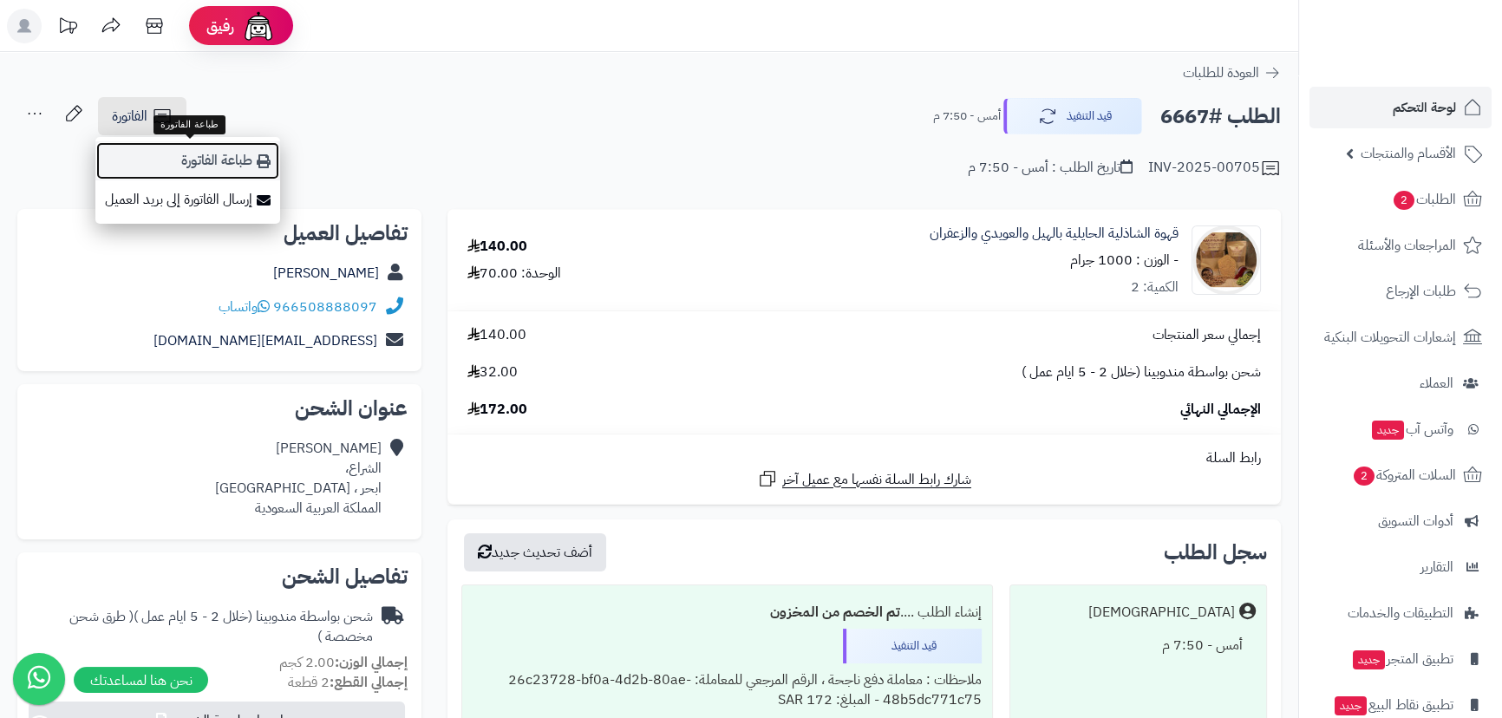 This screenshot has height=718, width=1502. What do you see at coordinates (497, 246) in the screenshot?
I see `div: 140.00` at bounding box center [497, 246].